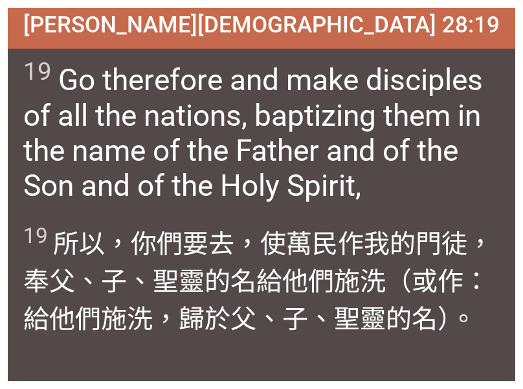  Describe the element at coordinates (258, 281) in the screenshot. I see `wg4198: ，使萬民` at that location.